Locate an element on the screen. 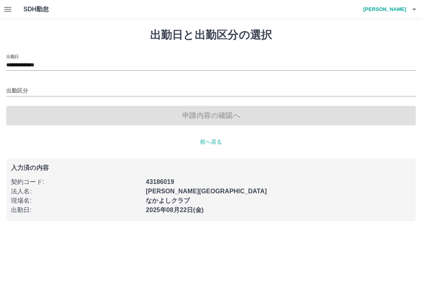 The image size is (422, 289). b: 43186019 is located at coordinates (160, 182).